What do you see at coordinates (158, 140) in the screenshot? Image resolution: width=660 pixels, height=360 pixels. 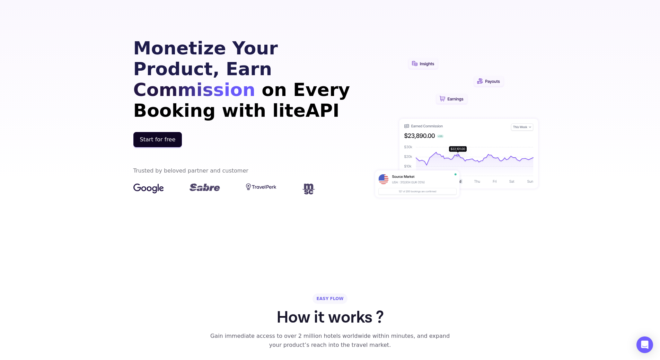 I see `button: Start for free` at bounding box center [158, 140].